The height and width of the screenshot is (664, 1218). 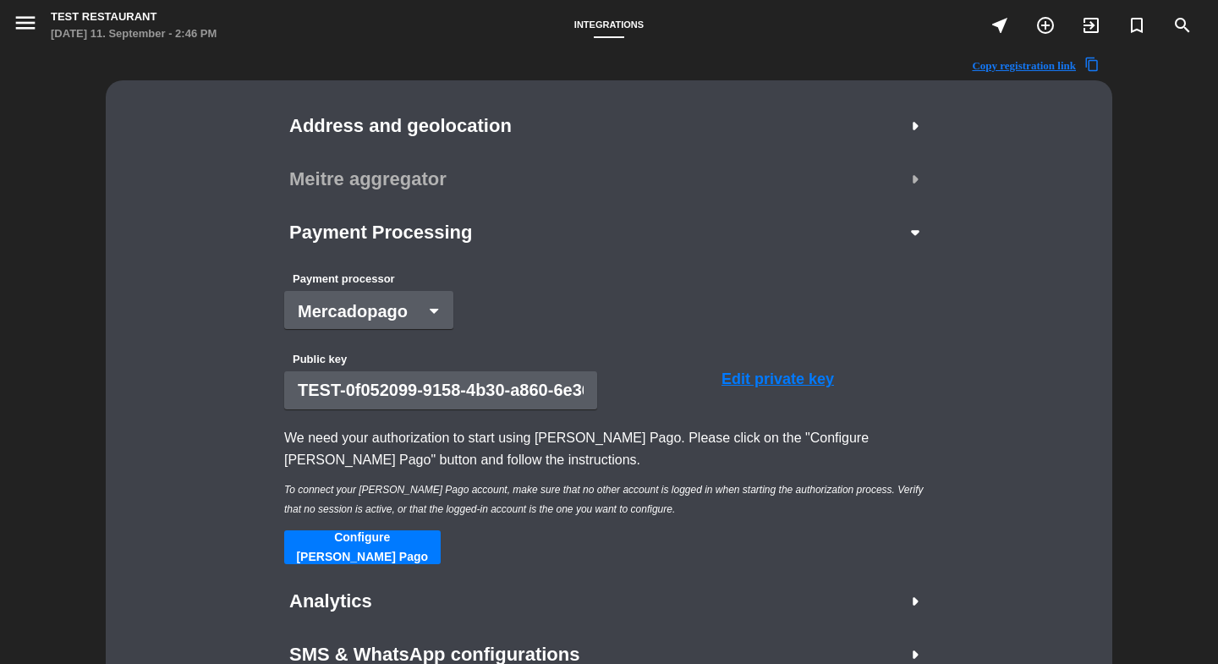 I want to click on span: Copy registration link, so click(x=1023, y=65).